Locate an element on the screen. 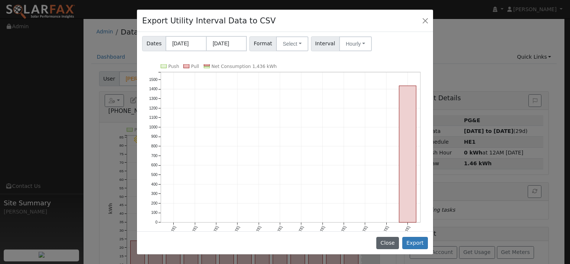 This screenshot has height=264, width=570. text: 1500 is located at coordinates (153, 79).